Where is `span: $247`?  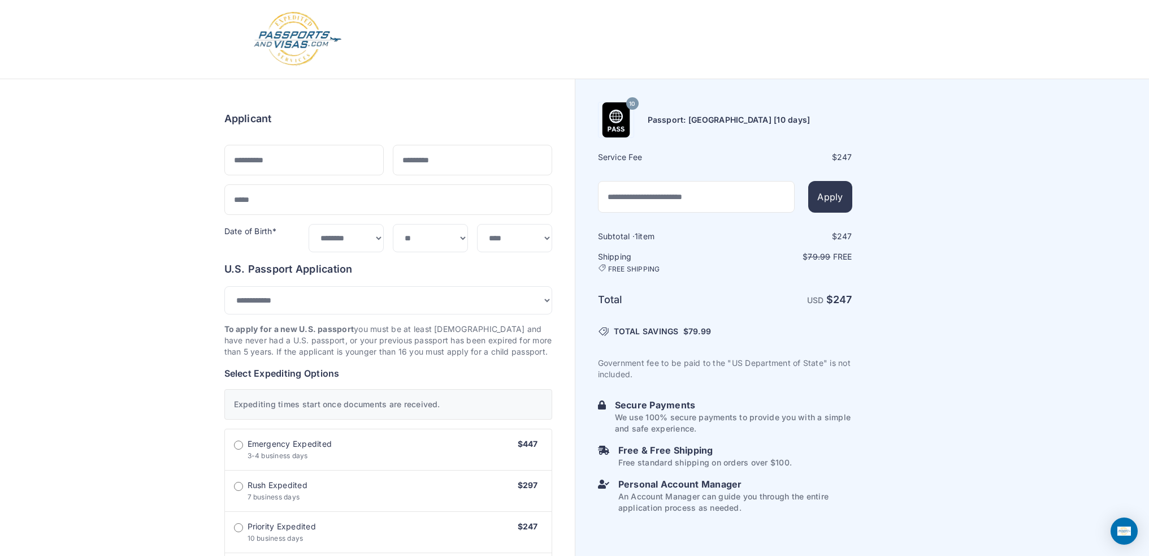 span: $247 is located at coordinates (528, 526).